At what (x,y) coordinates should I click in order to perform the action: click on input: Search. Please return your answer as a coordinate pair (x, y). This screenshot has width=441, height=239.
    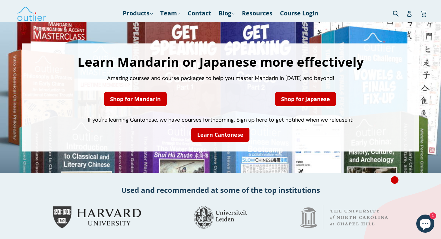
    Looking at the image, I should click on (399, 13).